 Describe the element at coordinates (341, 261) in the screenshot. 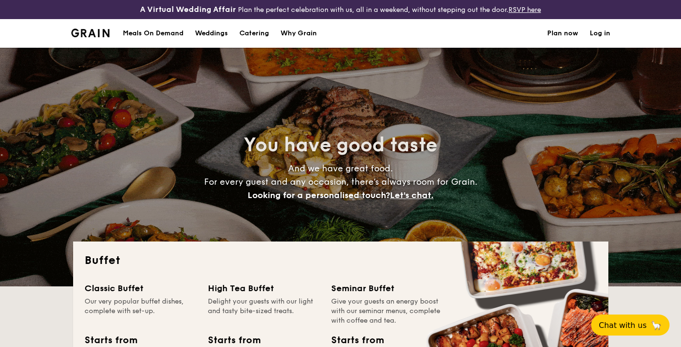

I see `h2: Buffet` at that location.